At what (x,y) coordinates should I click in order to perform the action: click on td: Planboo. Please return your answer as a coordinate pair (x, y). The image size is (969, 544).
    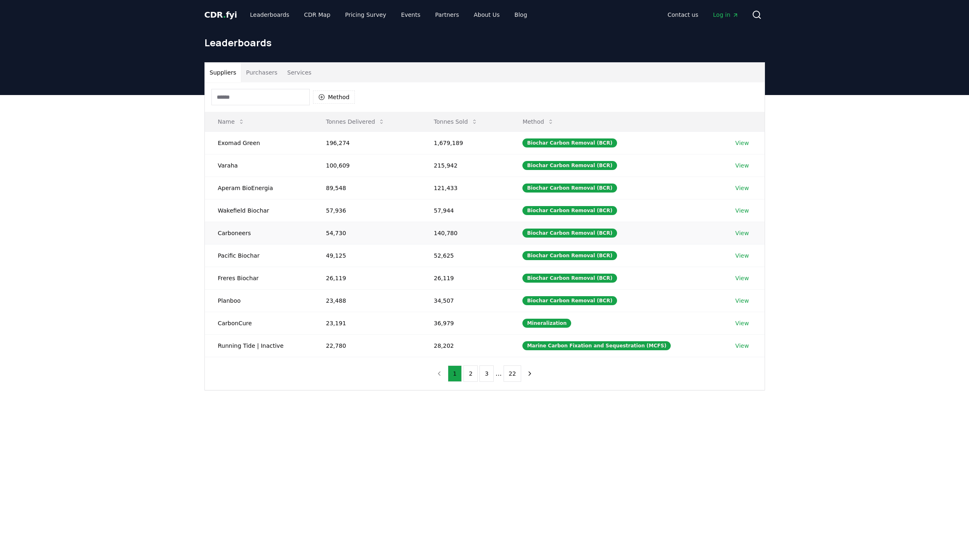
    Looking at the image, I should click on (259, 300).